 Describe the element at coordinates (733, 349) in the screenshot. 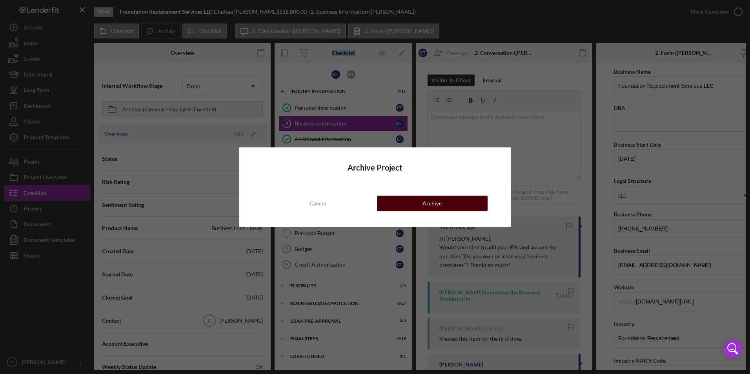

I see `div: Open Intercom Messenger` at that location.